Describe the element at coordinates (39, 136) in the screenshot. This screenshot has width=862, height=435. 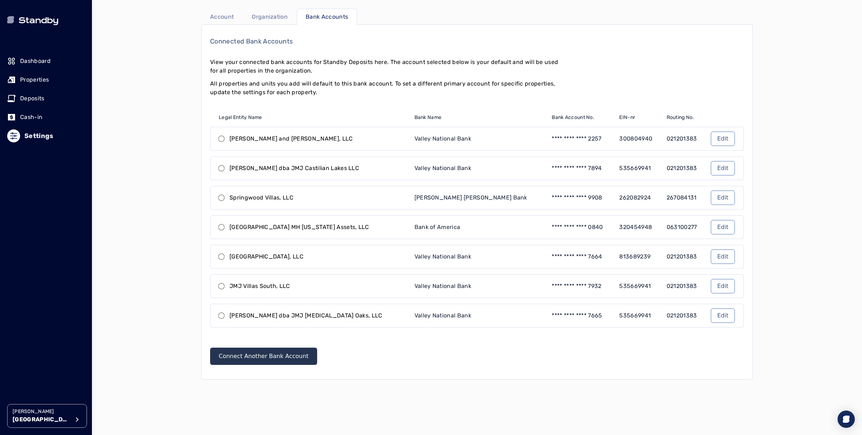
I see `p: Settings` at that location.